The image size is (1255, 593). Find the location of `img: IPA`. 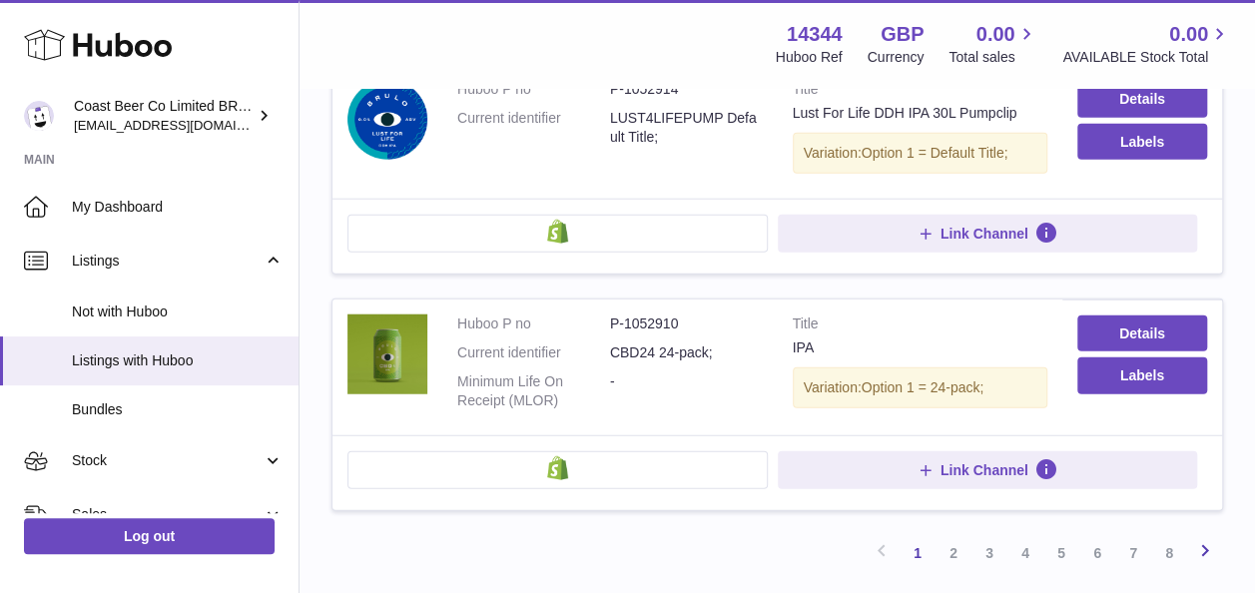

img: IPA is located at coordinates (387, 354).